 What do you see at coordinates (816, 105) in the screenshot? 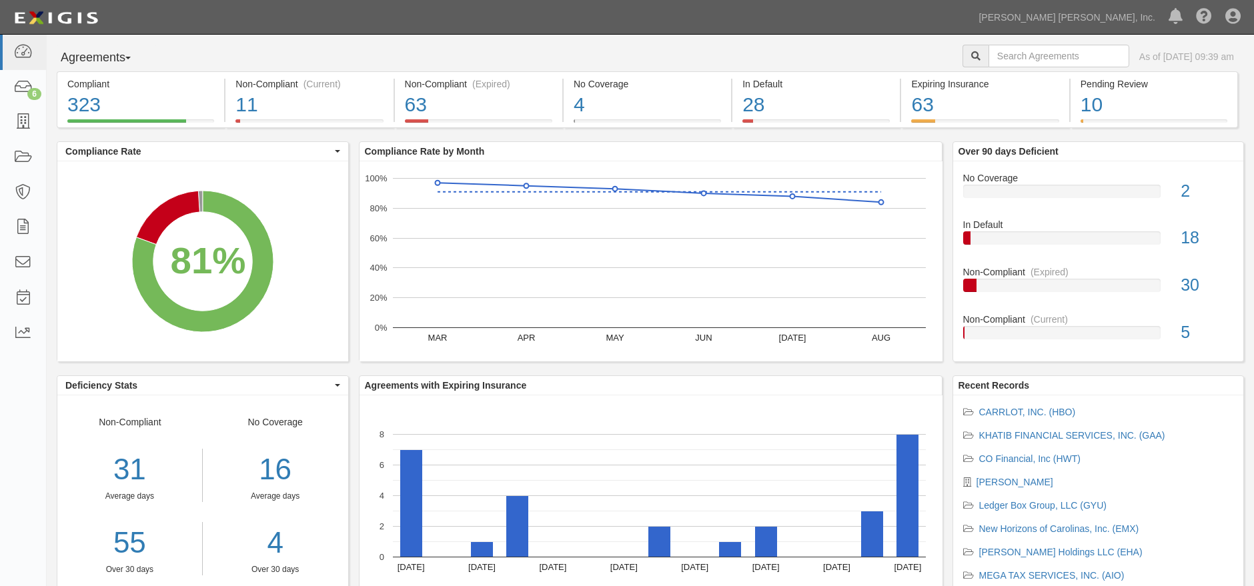
I see `div: 28` at bounding box center [816, 105].